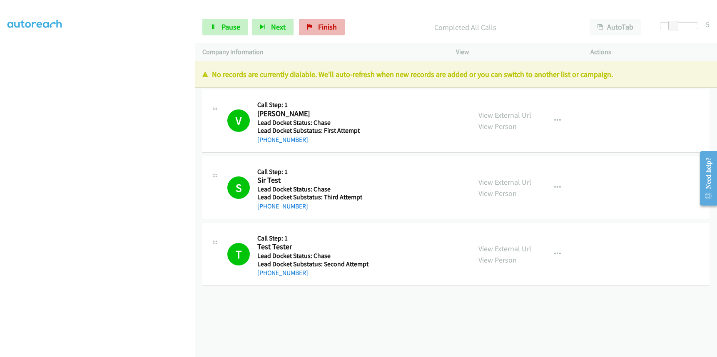  I want to click on h5: Lead Docket Substatus: Third Attempt, so click(310, 197).